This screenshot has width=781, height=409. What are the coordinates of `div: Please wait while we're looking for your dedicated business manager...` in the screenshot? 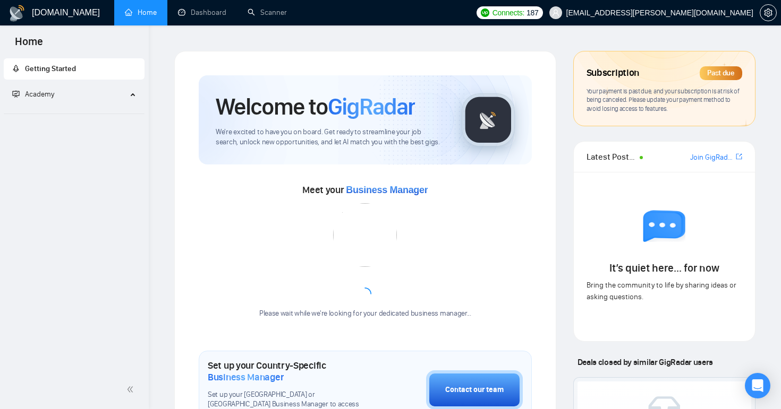 It's located at (365, 314).